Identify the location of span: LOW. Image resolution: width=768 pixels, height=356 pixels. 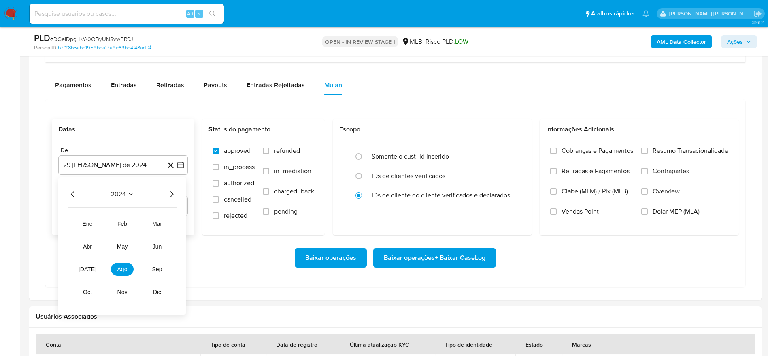
(462, 41).